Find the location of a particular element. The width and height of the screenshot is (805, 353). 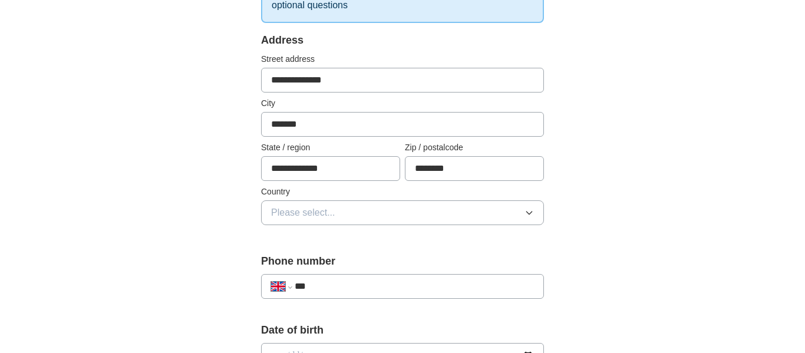

label: Street address is located at coordinates (402, 59).